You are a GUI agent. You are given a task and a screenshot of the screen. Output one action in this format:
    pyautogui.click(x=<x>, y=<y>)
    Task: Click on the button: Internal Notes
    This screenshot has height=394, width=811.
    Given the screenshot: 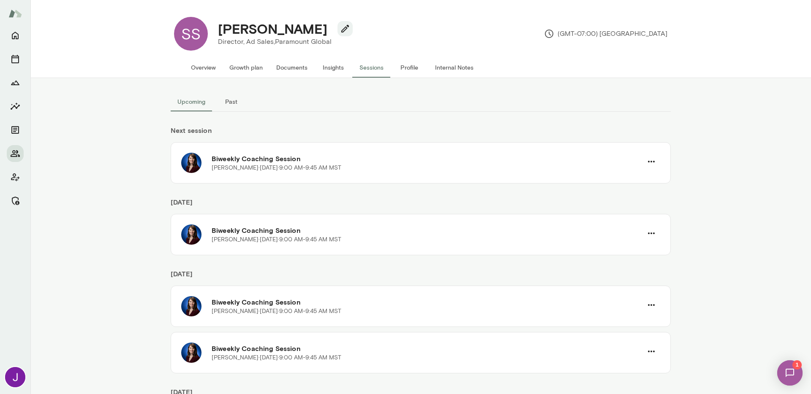 What is the action you would take?
    pyautogui.click(x=454, y=68)
    